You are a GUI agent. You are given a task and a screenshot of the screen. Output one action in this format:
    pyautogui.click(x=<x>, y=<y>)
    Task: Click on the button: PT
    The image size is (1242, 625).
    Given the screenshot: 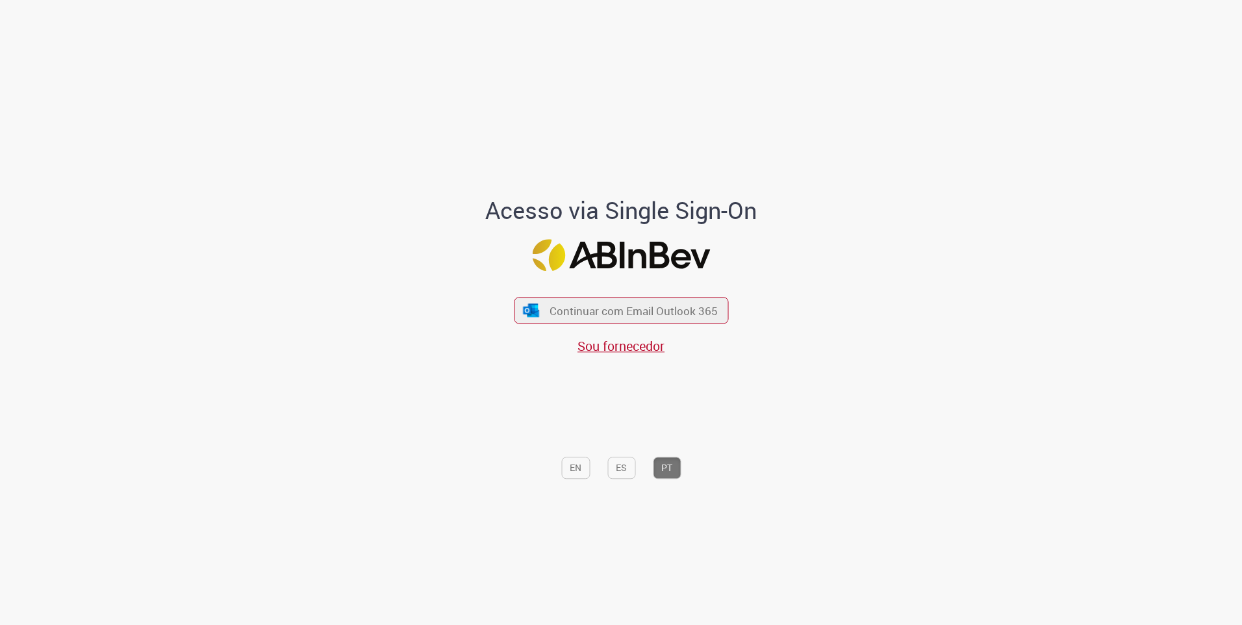 What is the action you would take?
    pyautogui.click(x=666, y=468)
    